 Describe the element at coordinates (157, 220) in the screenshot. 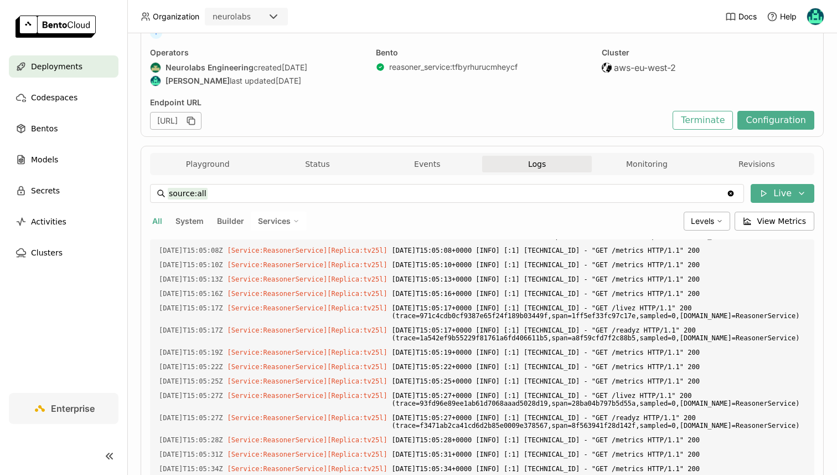

I see `span: All` at that location.